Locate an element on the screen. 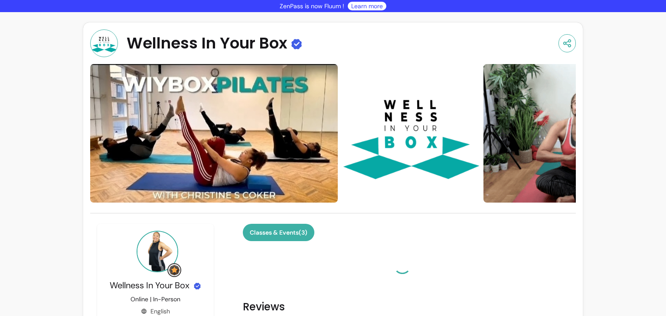 Image resolution: width=666 pixels, height=316 pixels. a: Learn more is located at coordinates (367, 6).